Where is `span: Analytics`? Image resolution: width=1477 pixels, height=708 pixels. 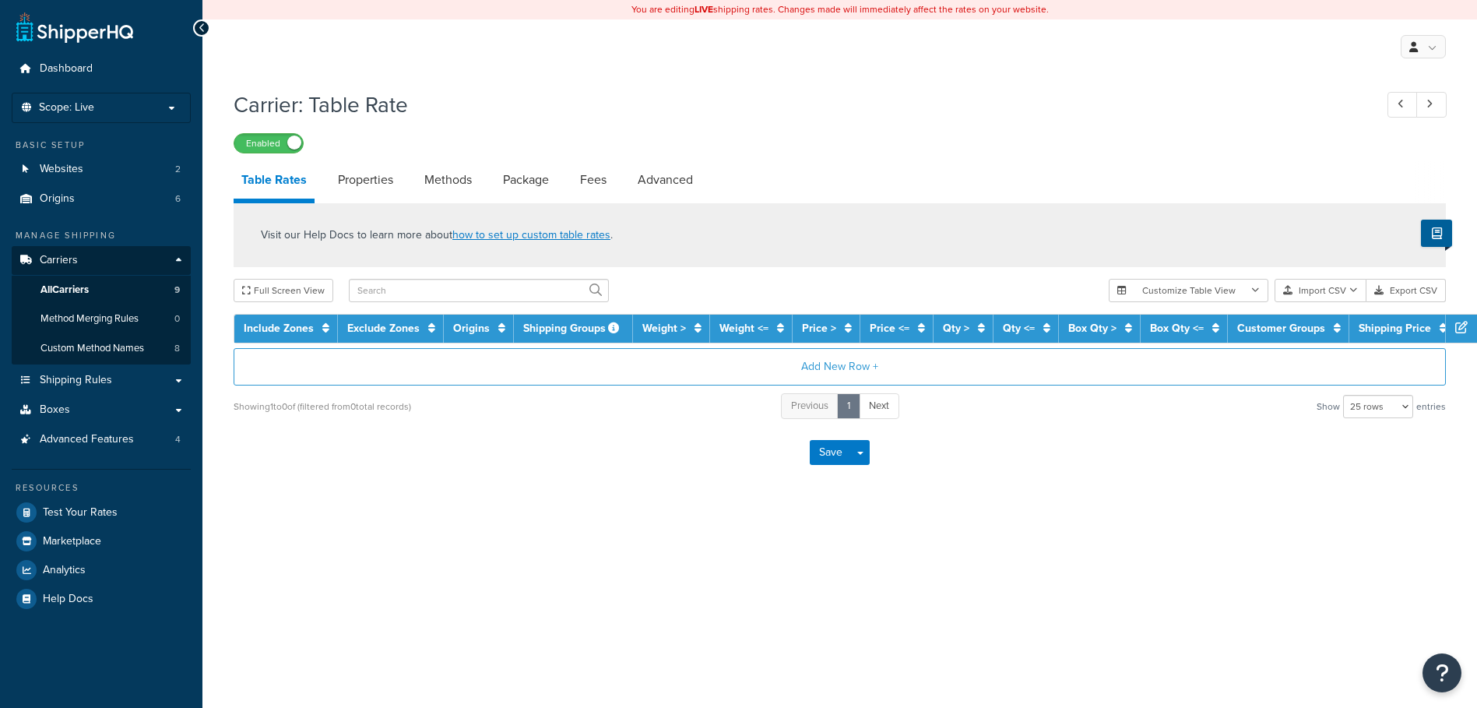 span: Analytics is located at coordinates (64, 570).